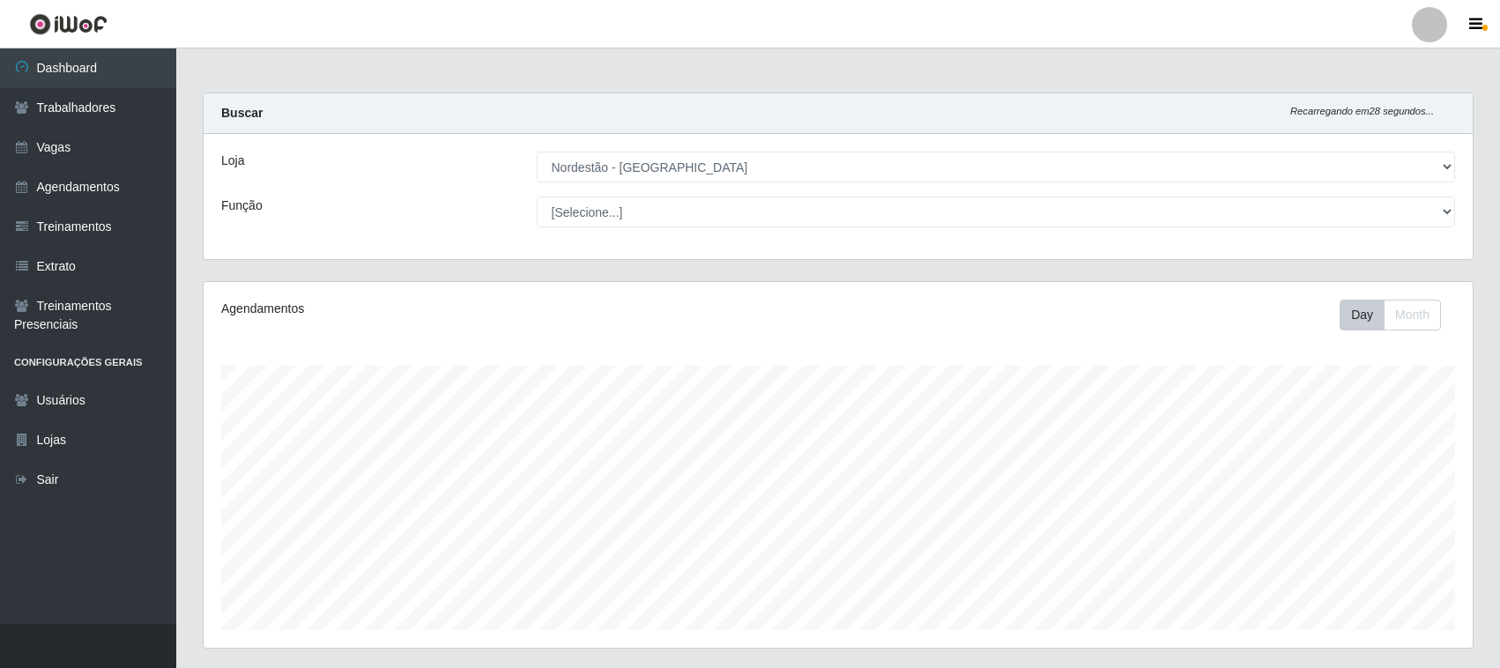  What do you see at coordinates (1411, 315) in the screenshot?
I see `button: Month` at bounding box center [1411, 315].